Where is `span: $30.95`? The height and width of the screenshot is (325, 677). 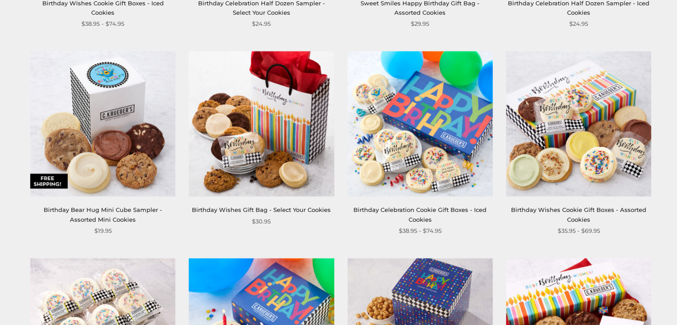
span: $30.95 is located at coordinates (261, 221).